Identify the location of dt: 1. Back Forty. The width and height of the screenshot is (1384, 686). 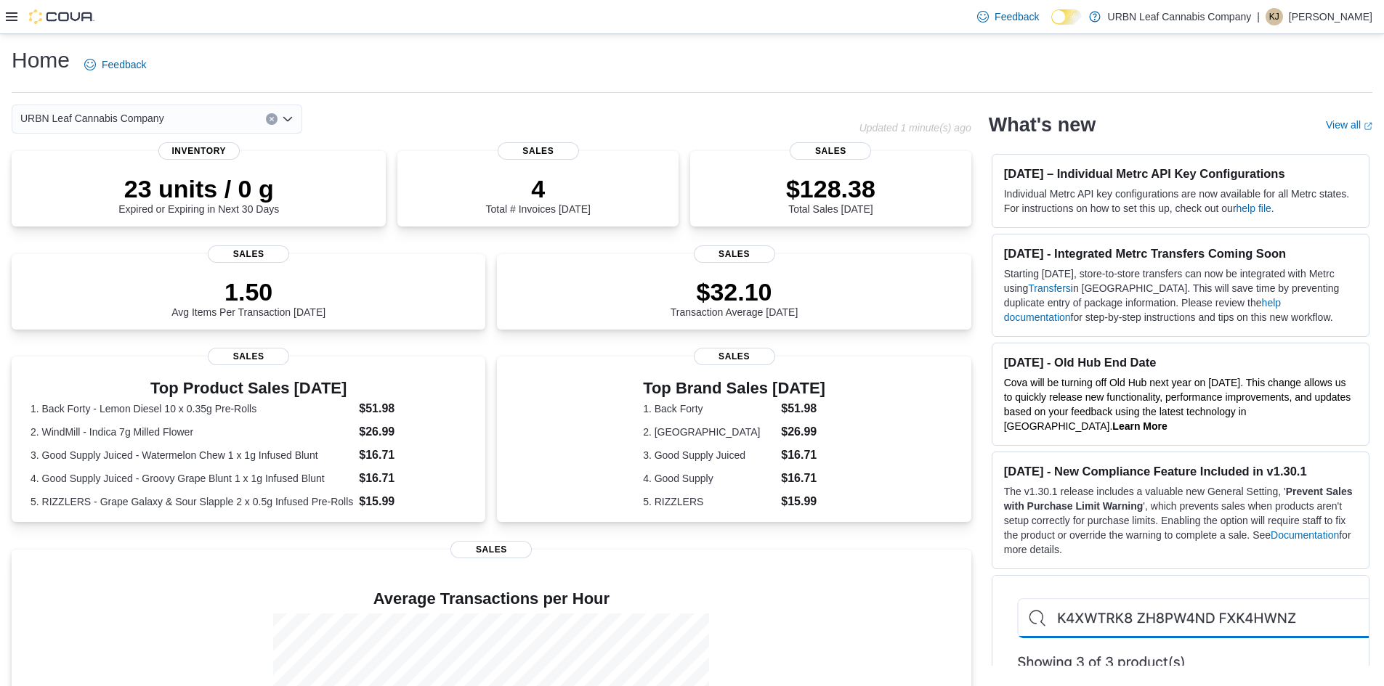
(709, 409).